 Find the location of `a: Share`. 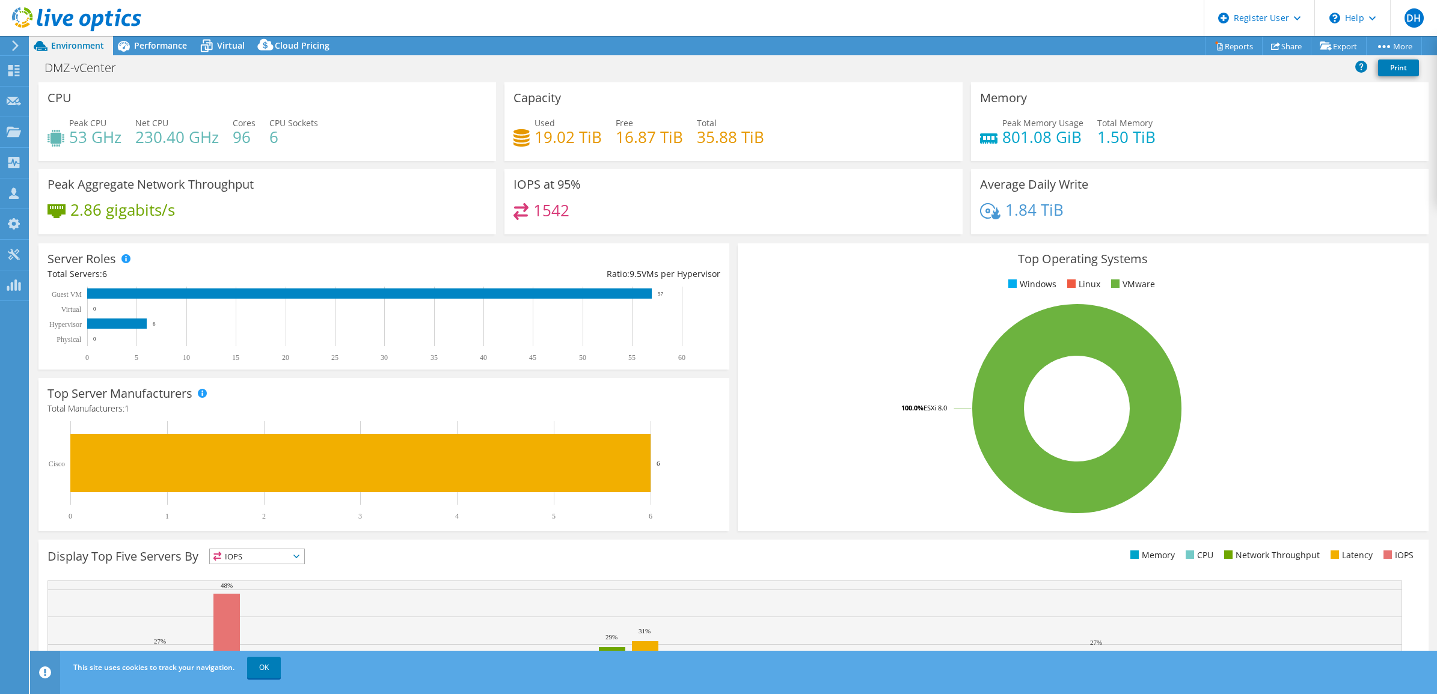

a: Share is located at coordinates (1287, 46).